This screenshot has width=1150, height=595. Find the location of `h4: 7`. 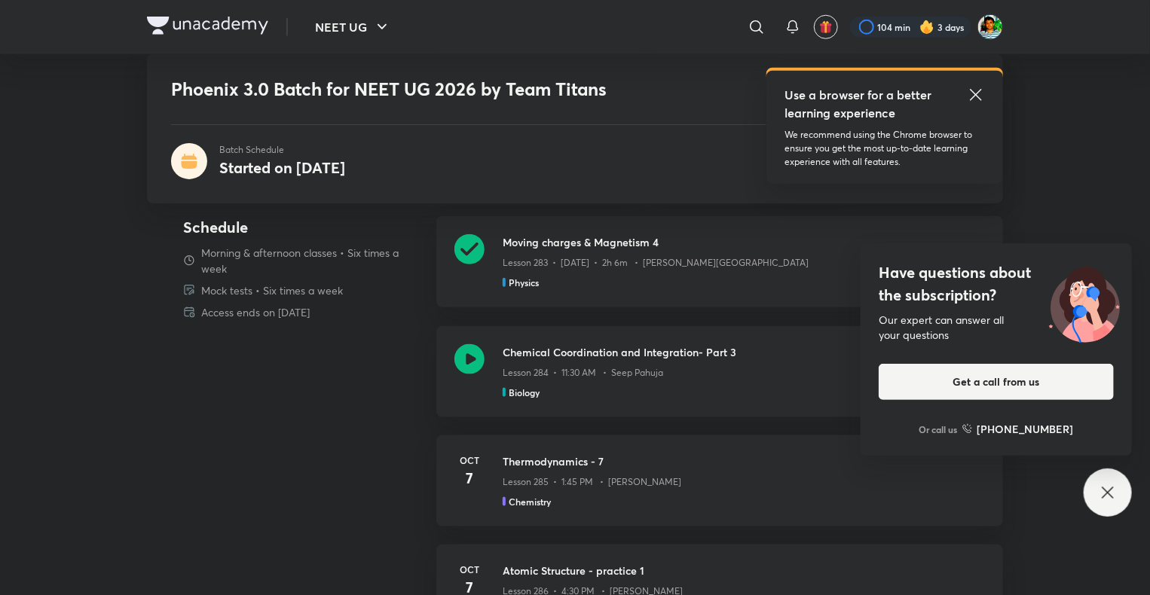

h4: 7 is located at coordinates (469, 478).